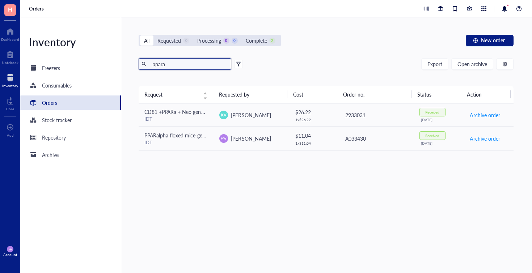 This screenshot has height=273, width=532. Describe the element at coordinates (376, 138) in the screenshot. I see `td: A033430` at that location.